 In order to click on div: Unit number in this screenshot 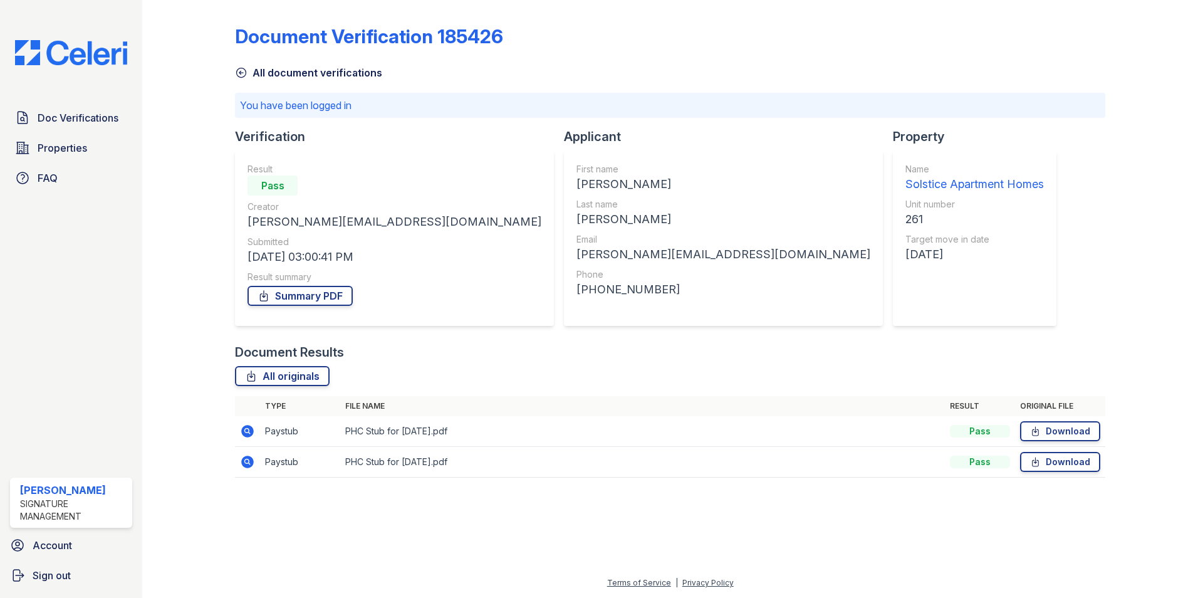, I will do `click(974, 204)`.